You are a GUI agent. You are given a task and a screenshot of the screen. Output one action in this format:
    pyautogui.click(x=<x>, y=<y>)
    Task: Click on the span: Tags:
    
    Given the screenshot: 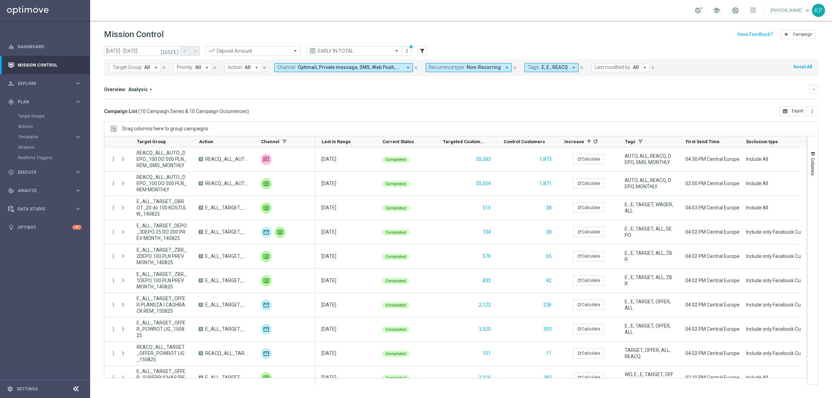 What is the action you would take?
    pyautogui.click(x=533, y=67)
    